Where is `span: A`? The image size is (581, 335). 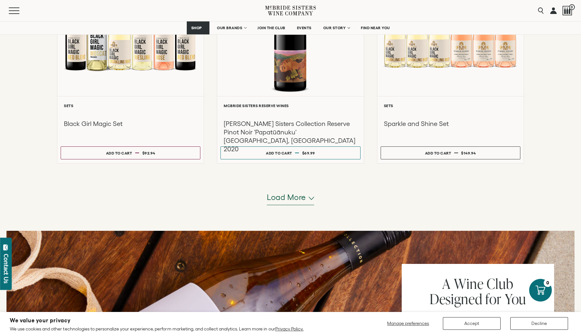
span: A is located at coordinates (447, 283).